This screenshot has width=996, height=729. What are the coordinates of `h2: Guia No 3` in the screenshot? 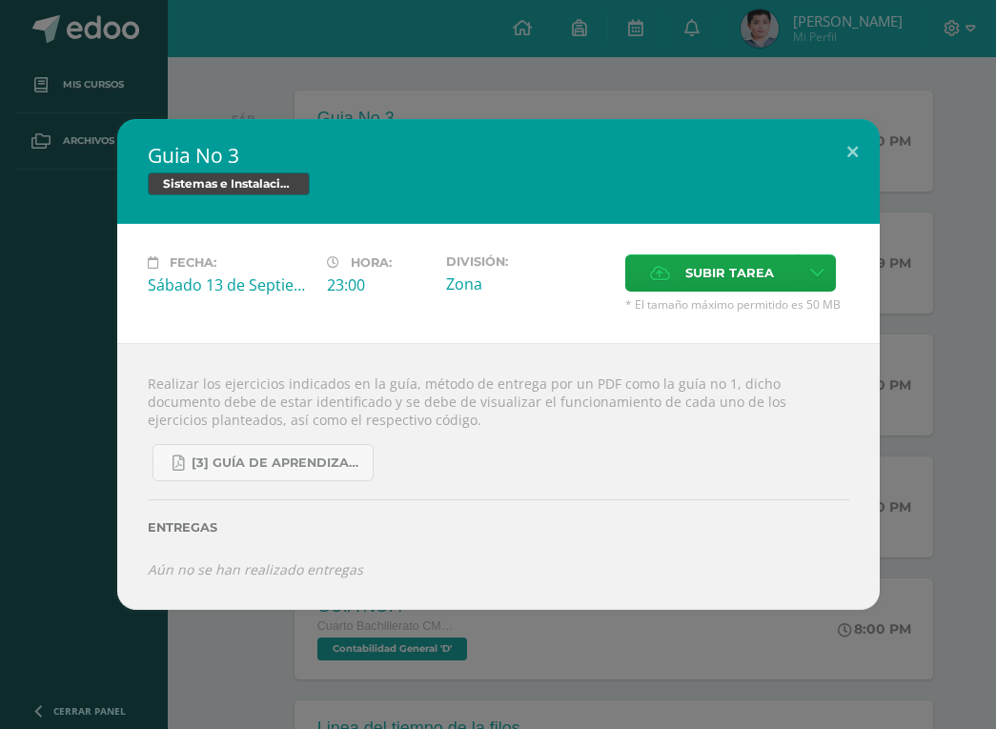 It's located at (498, 155).